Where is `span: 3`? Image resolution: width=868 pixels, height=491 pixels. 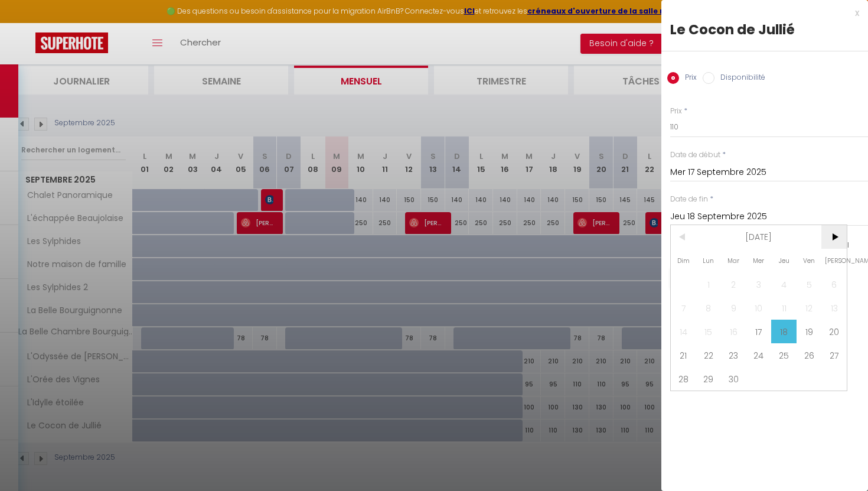
span: 3 is located at coordinates (759, 284).